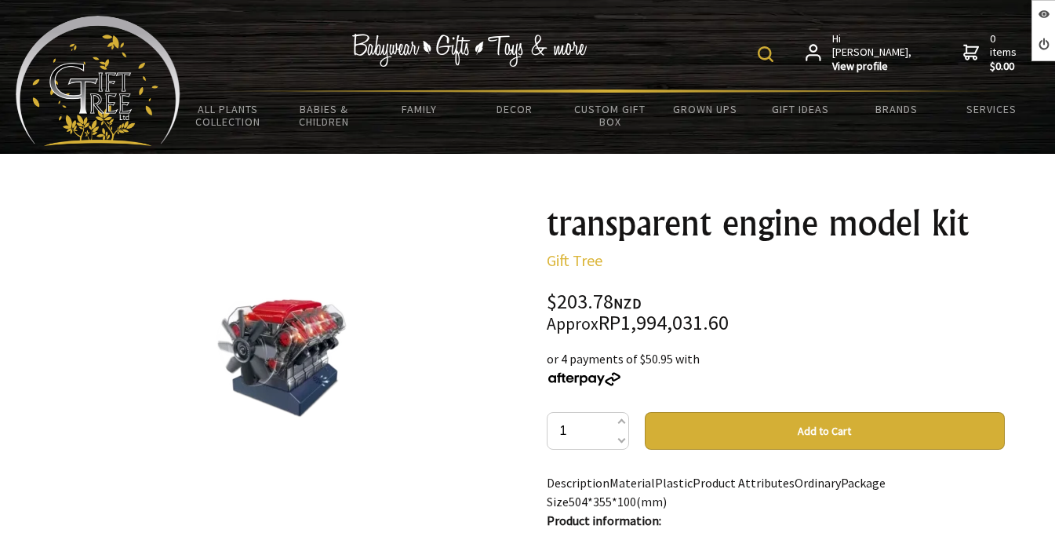 The width and height of the screenshot is (1055, 533). Describe the element at coordinates (801, 109) in the screenshot. I see `a: Gift Ideas` at that location.